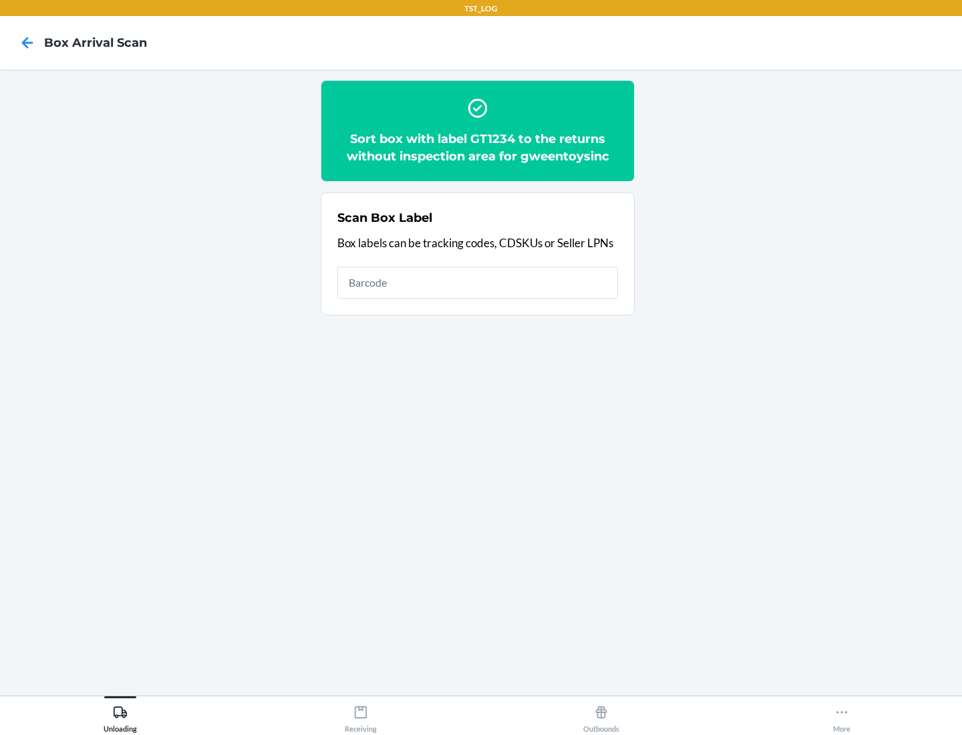 The height and width of the screenshot is (735, 962). Describe the element at coordinates (478, 148) in the screenshot. I see `h2: Sort box with label GT1234 to the returns without inspection area for gweentoysinc` at that location.